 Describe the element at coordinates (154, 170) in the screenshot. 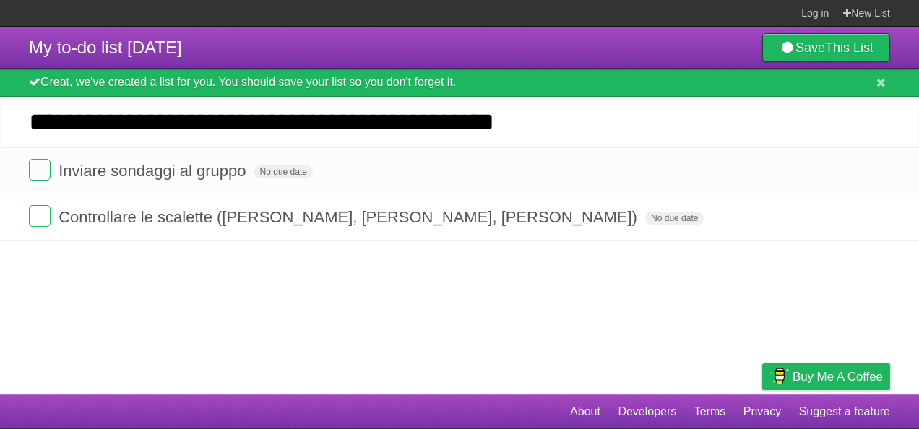

I see `span: Inviare sondaggi al gruppo` at that location.